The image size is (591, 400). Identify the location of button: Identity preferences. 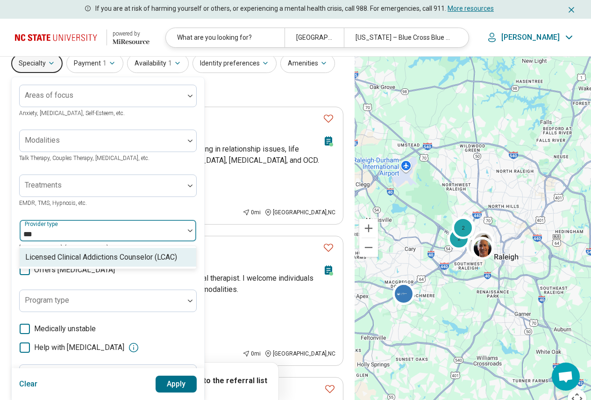
(235, 63).